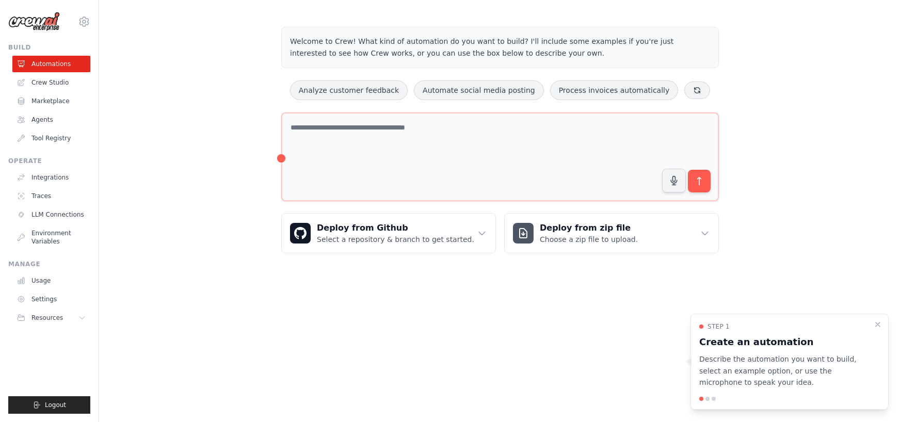 This screenshot has width=901, height=422. Describe the element at coordinates (51, 83) in the screenshot. I see `a: Crew Studio` at that location.